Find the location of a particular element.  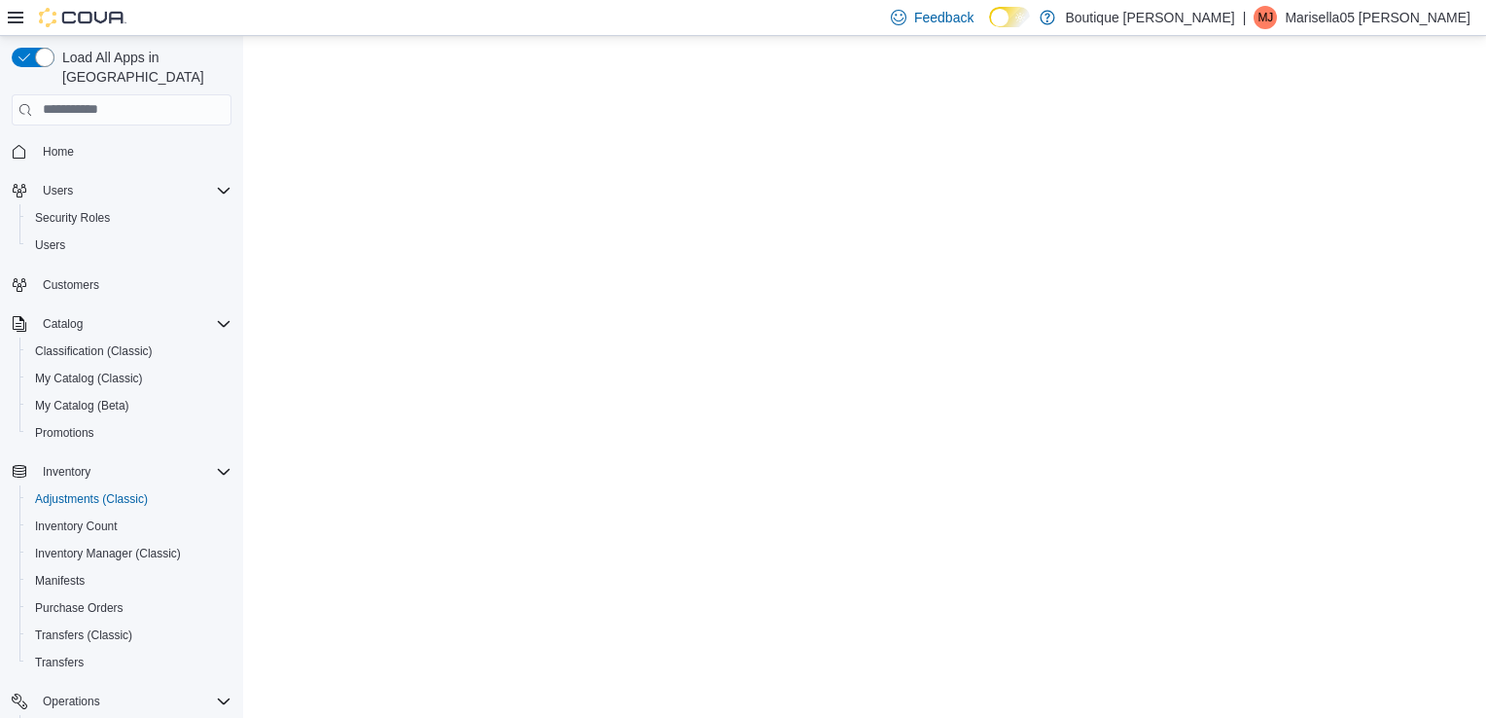

input: Dark Mode is located at coordinates (1009, 17).